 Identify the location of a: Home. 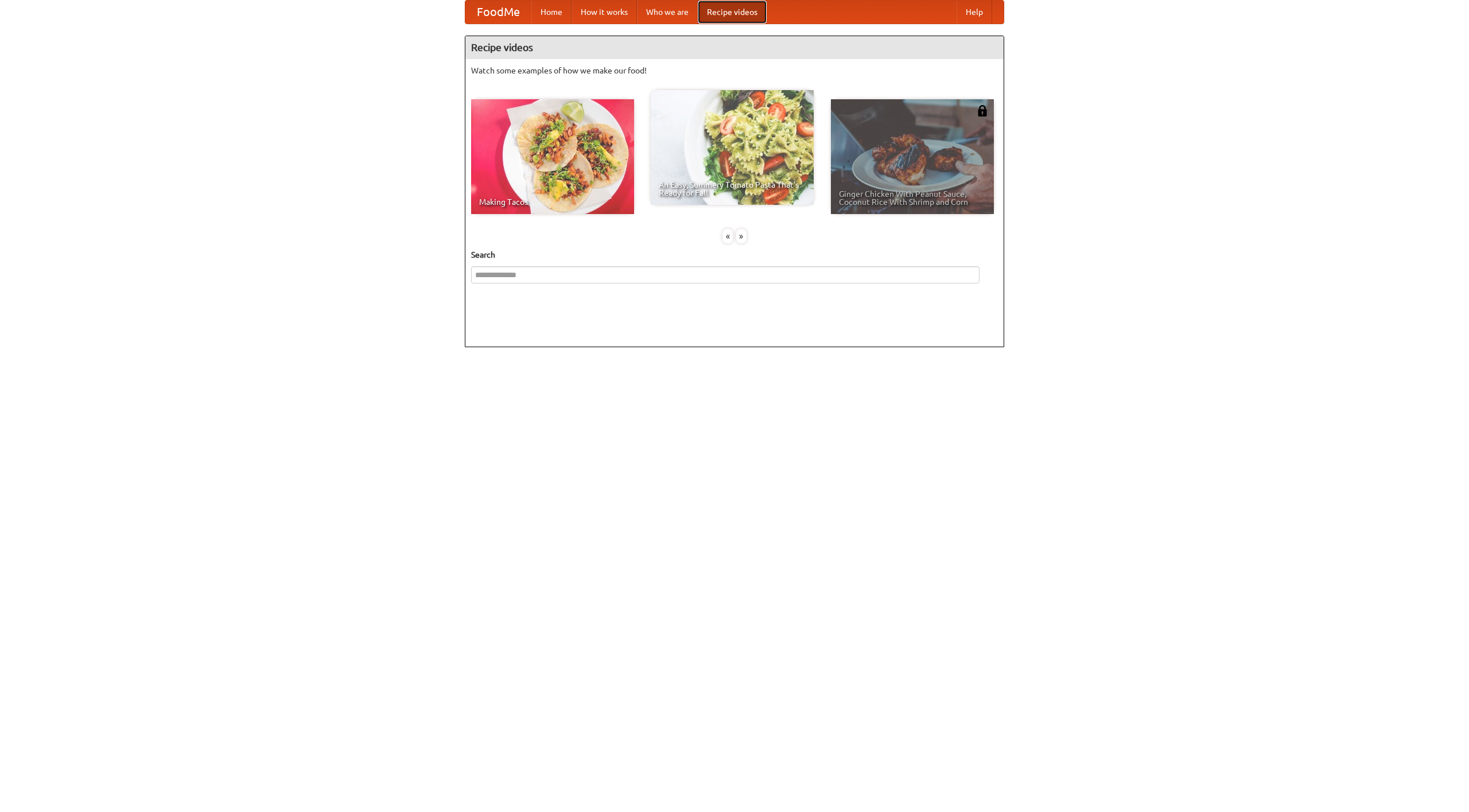
(552, 12).